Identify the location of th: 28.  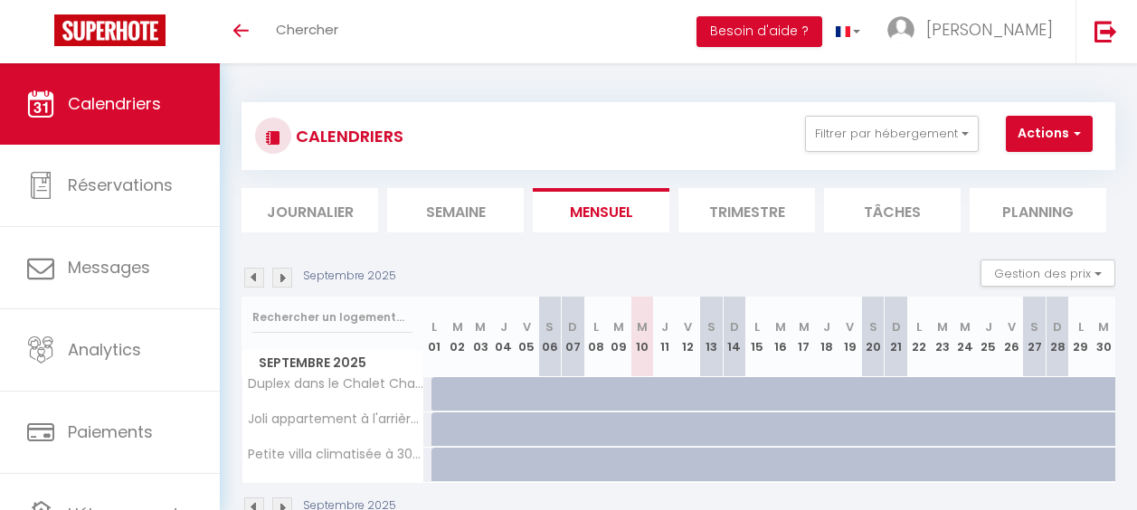
(1058, 337).